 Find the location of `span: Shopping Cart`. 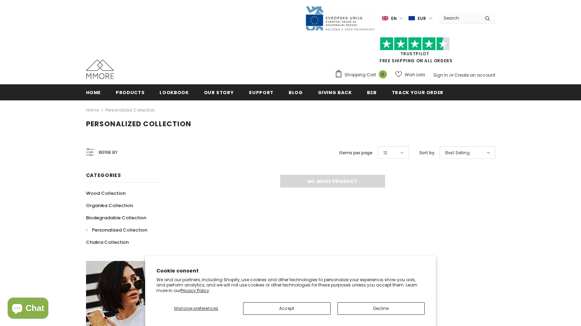

span: Shopping Cart is located at coordinates (360, 75).